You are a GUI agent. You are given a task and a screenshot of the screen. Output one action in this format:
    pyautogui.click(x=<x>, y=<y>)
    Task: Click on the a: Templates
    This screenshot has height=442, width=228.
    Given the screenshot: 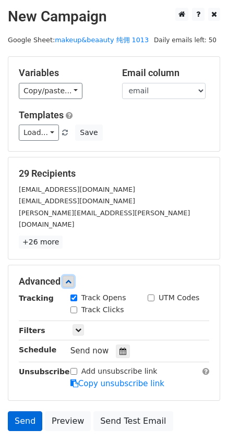 What is the action you would take?
    pyautogui.click(x=41, y=115)
    